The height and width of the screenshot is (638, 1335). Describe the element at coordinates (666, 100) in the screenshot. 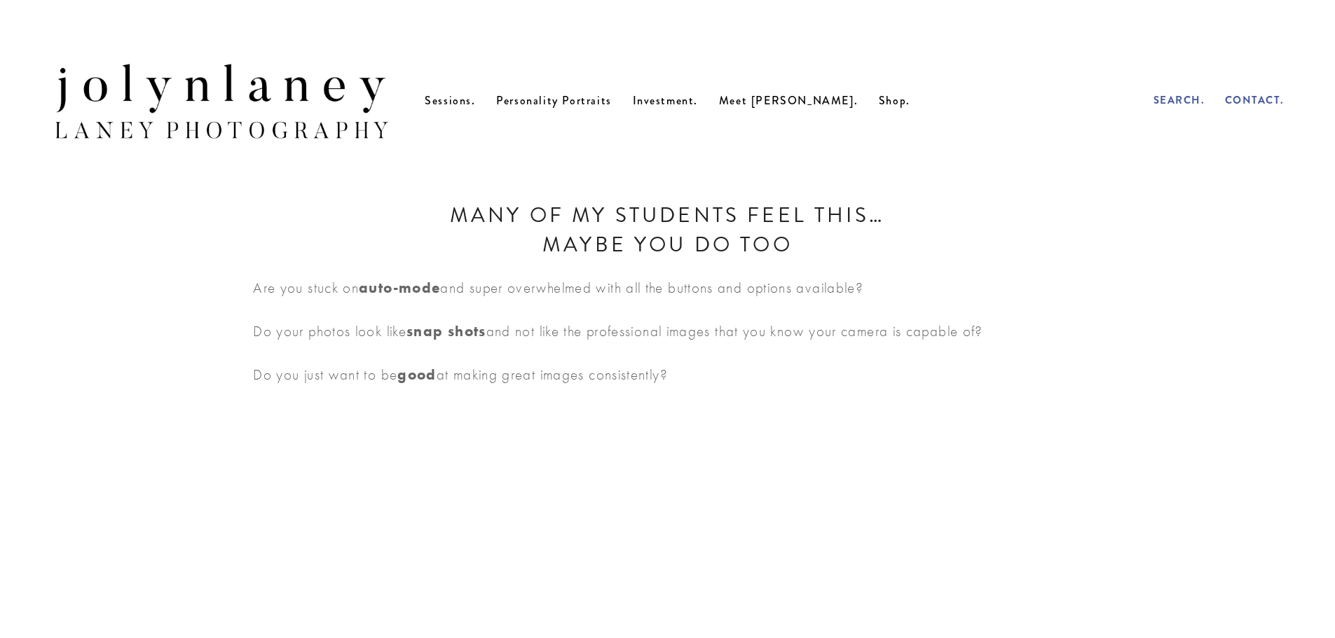

I see `span: Investment.` at that location.